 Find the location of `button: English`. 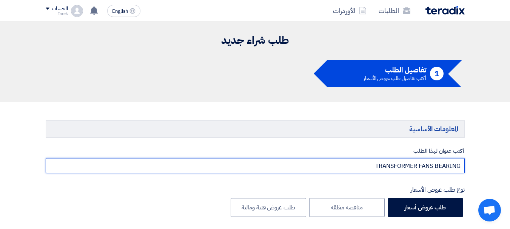

button: English is located at coordinates (124, 11).